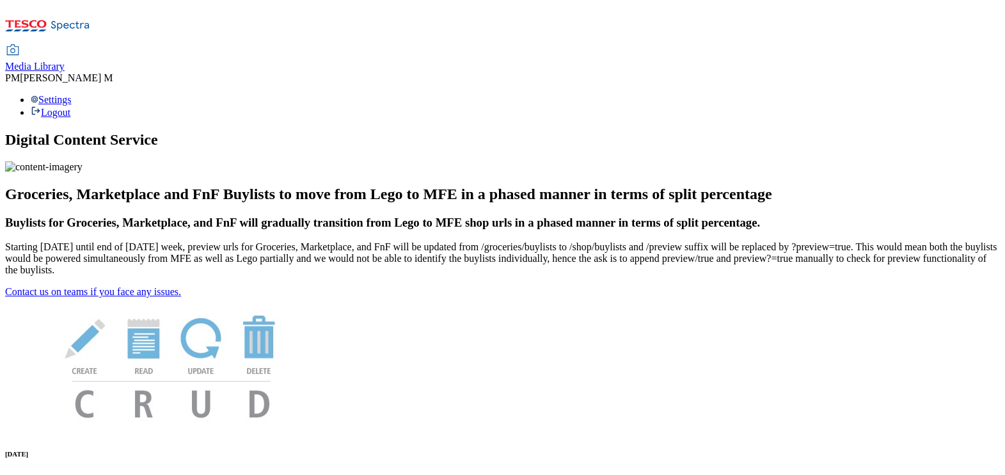 The image size is (1005, 475). What do you see at coordinates (93, 291) in the screenshot?
I see `a: Contact us on teams if you face any issues.` at bounding box center [93, 291].